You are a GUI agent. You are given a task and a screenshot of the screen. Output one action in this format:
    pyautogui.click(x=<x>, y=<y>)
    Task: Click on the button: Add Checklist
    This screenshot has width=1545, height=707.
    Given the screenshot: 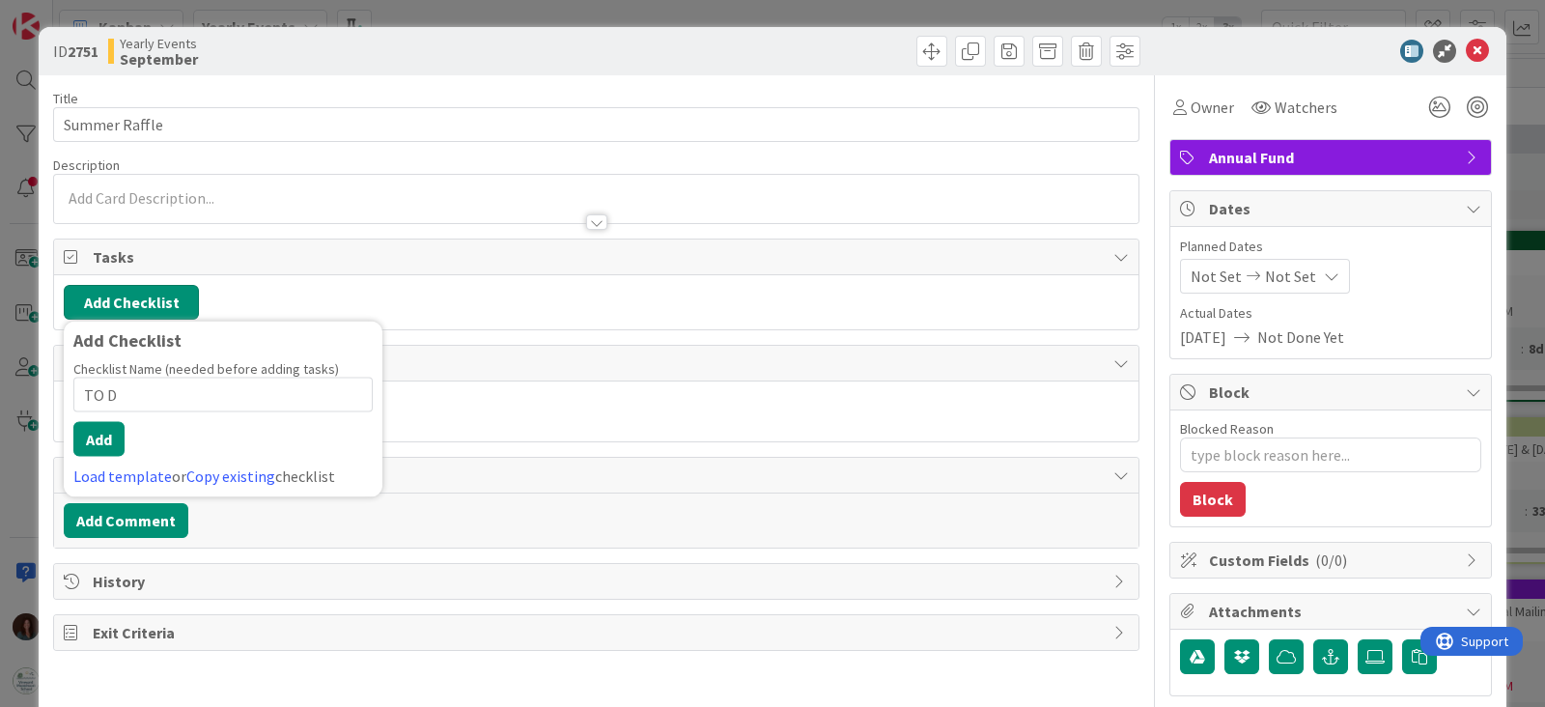 What is the action you would take?
    pyautogui.click(x=131, y=302)
    